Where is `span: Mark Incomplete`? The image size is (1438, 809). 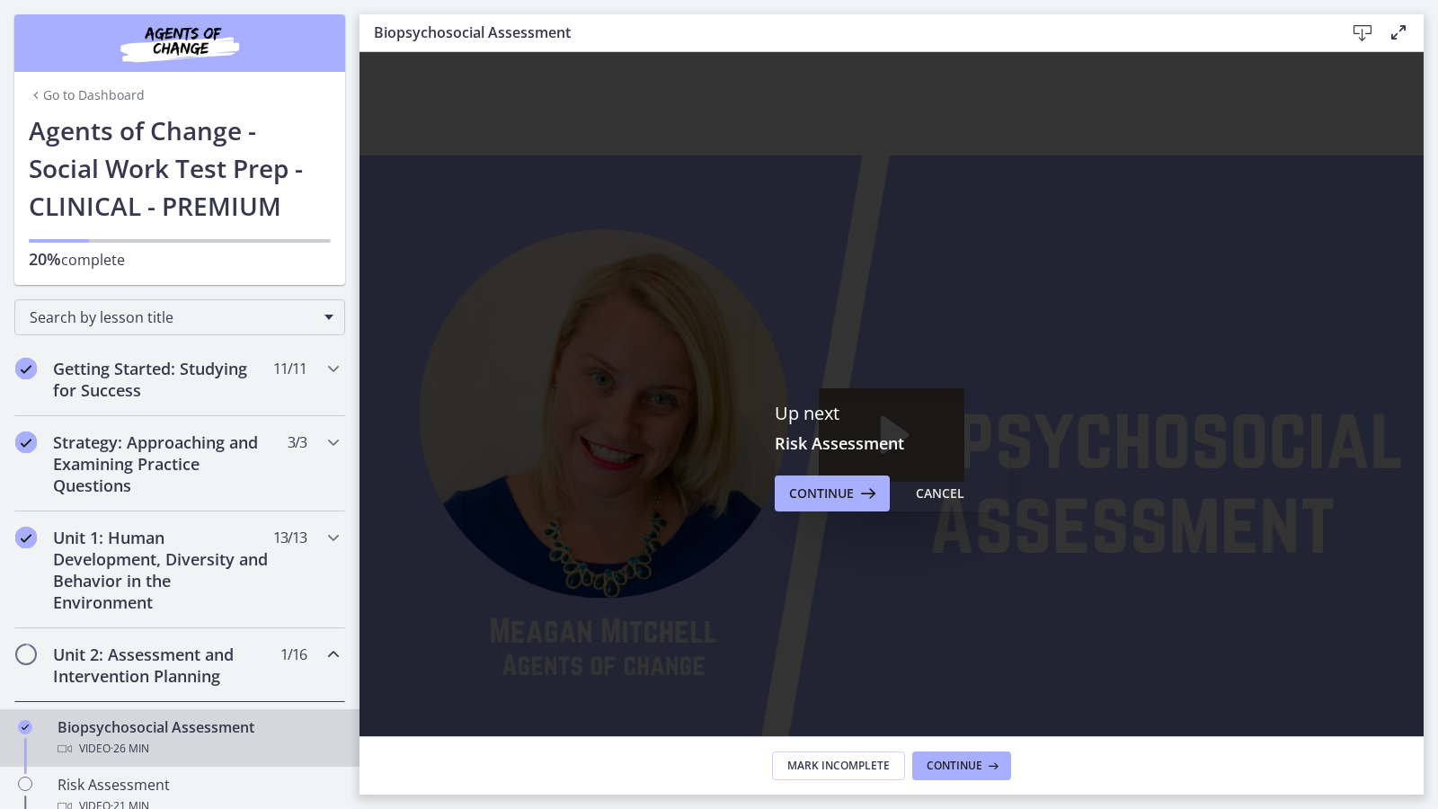 span: Mark Incomplete is located at coordinates (839, 766).